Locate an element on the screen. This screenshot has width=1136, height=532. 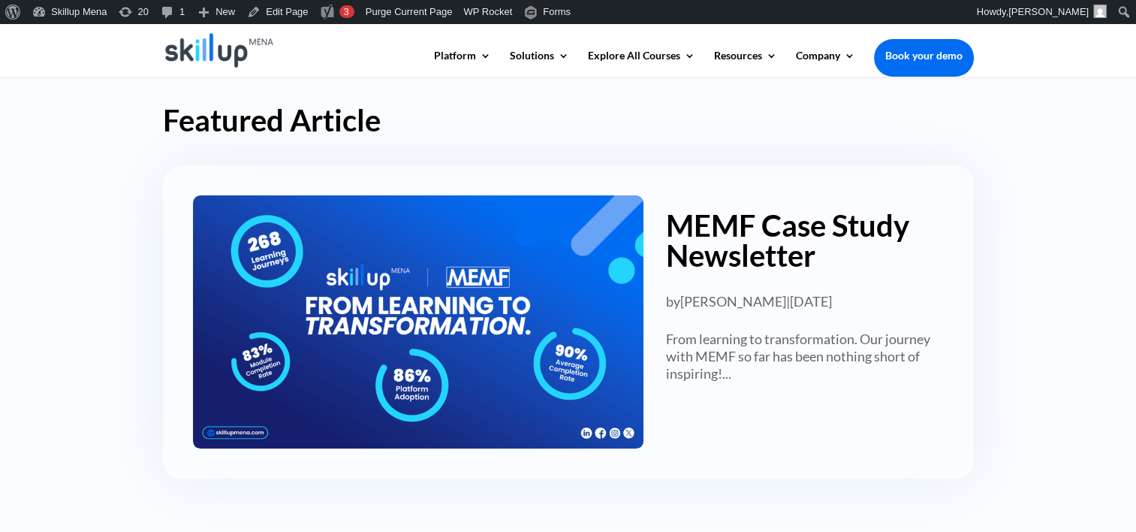
a: Explore All Courses is located at coordinates (641, 63).